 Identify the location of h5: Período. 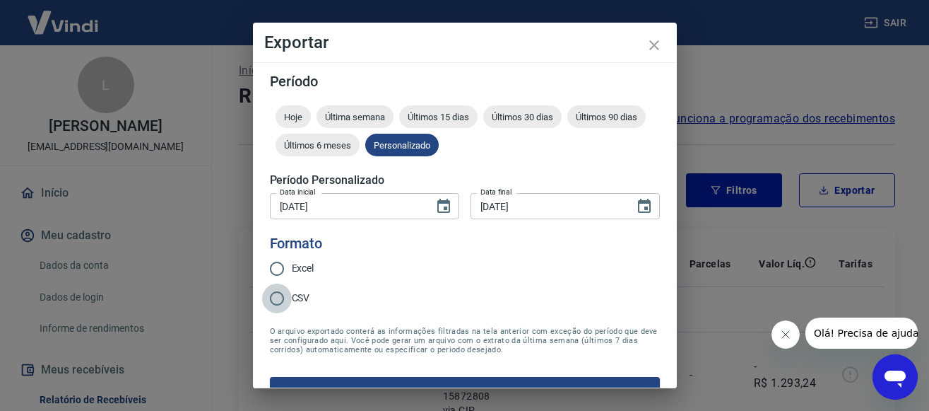
(465, 81).